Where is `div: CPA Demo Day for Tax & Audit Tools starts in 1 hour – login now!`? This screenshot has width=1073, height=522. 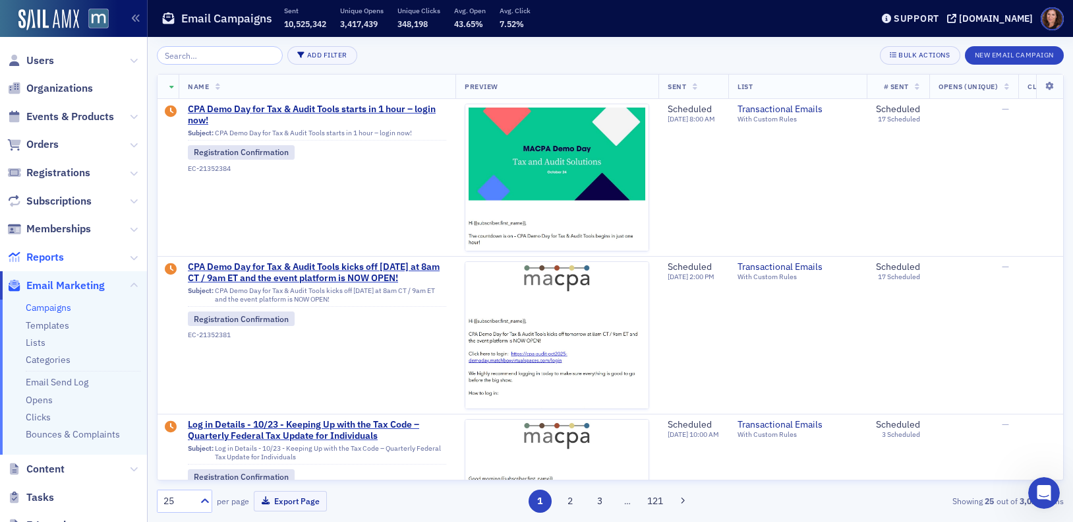
div: CPA Demo Day for Tax & Audit Tools starts in 1 hour – login now! is located at coordinates (317, 134).